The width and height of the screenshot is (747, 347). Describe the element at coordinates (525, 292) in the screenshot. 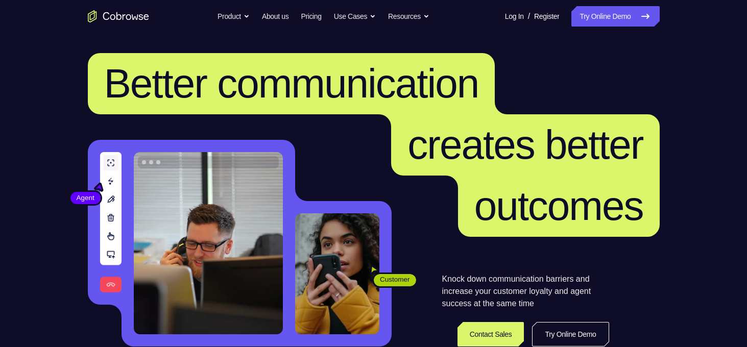

I see `p: Knock down communication barriers and increase your customer loyalty and agent success at the sam...` at that location.